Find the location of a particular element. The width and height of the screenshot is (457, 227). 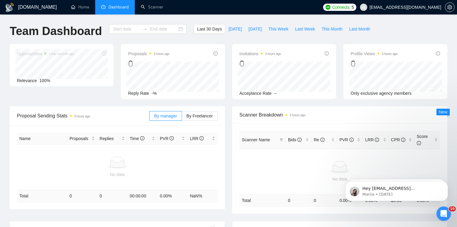

span: 5 is located at coordinates (353, 7).